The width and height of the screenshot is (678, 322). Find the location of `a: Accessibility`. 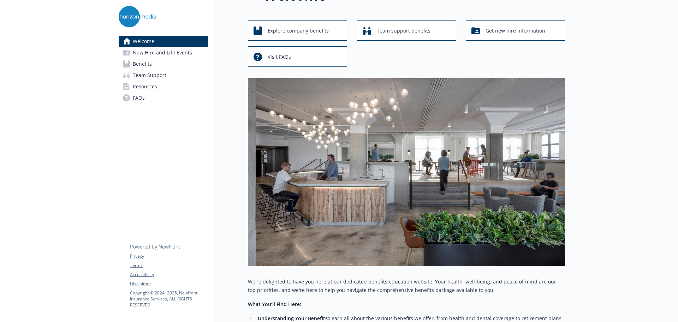

a: Accessibility is located at coordinates (169, 274).